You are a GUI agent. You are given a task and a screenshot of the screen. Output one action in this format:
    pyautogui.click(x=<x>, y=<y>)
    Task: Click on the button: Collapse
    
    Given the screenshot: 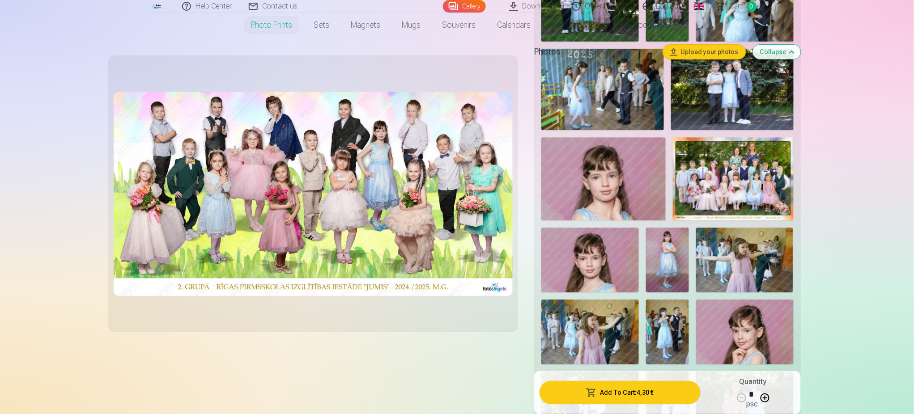 What is the action you would take?
    pyautogui.click(x=777, y=52)
    